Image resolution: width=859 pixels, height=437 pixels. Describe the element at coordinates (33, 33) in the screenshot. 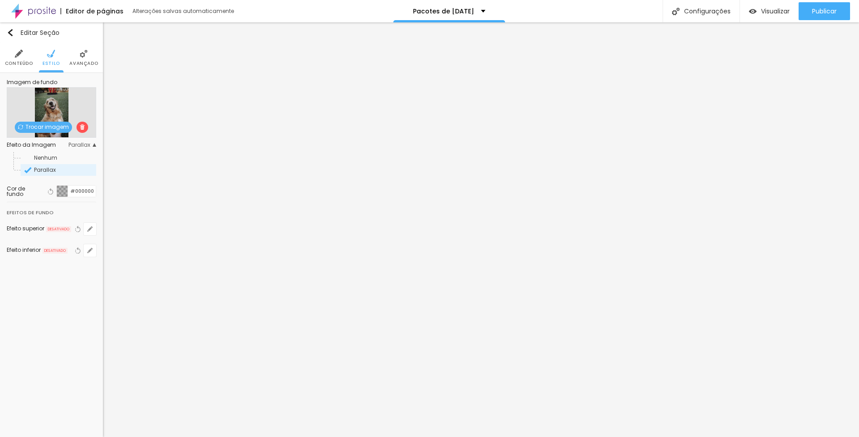

I see `div: Editar Seção` at that location.